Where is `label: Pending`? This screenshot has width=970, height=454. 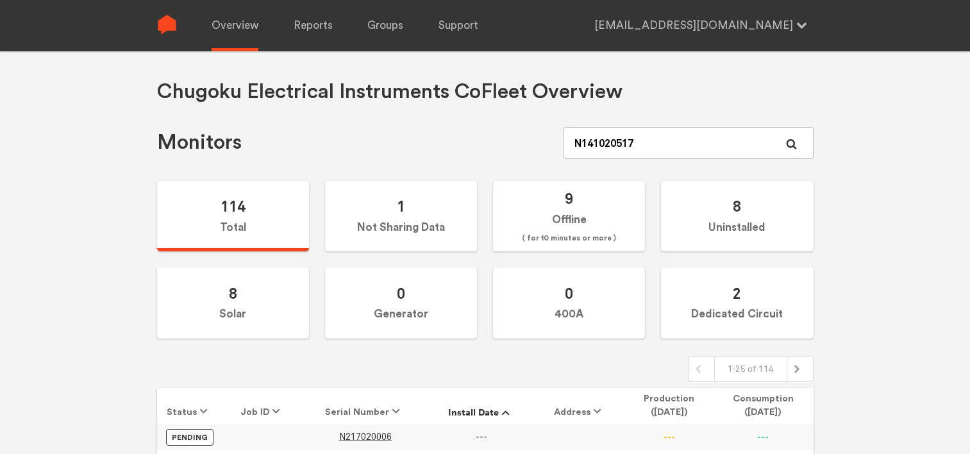
label: Pending is located at coordinates (190, 437).